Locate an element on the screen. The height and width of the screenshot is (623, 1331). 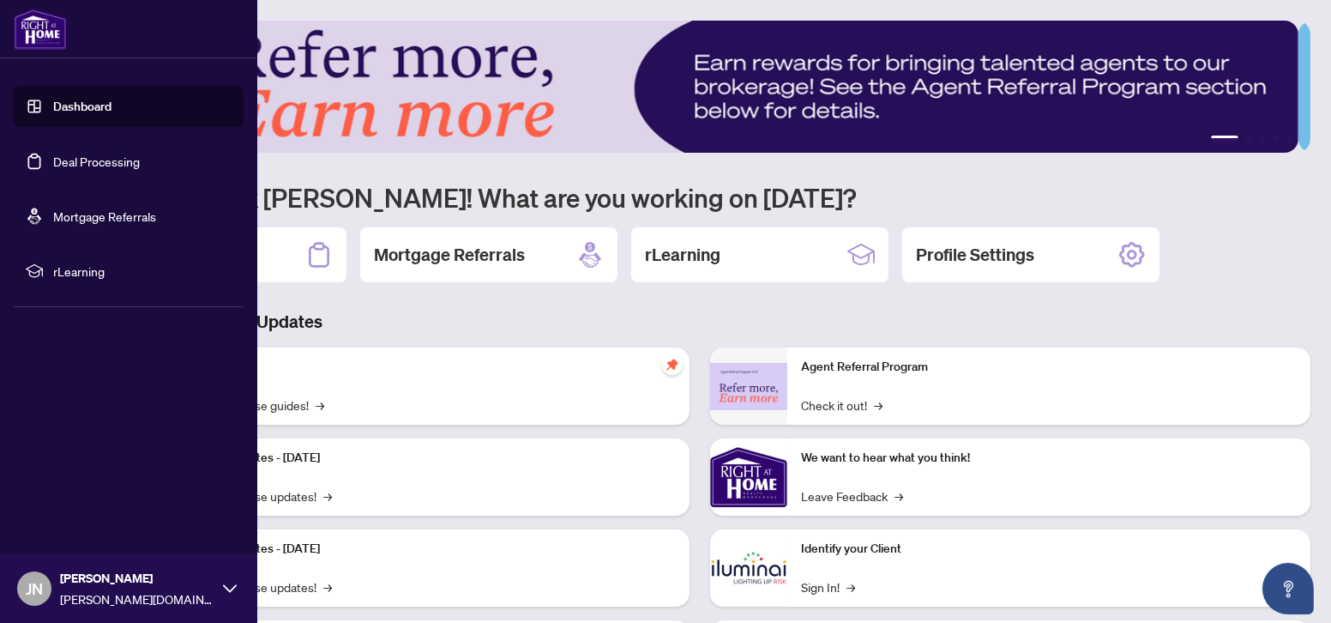
h3: Brokerage & Industry Updates is located at coordinates (700, 322).